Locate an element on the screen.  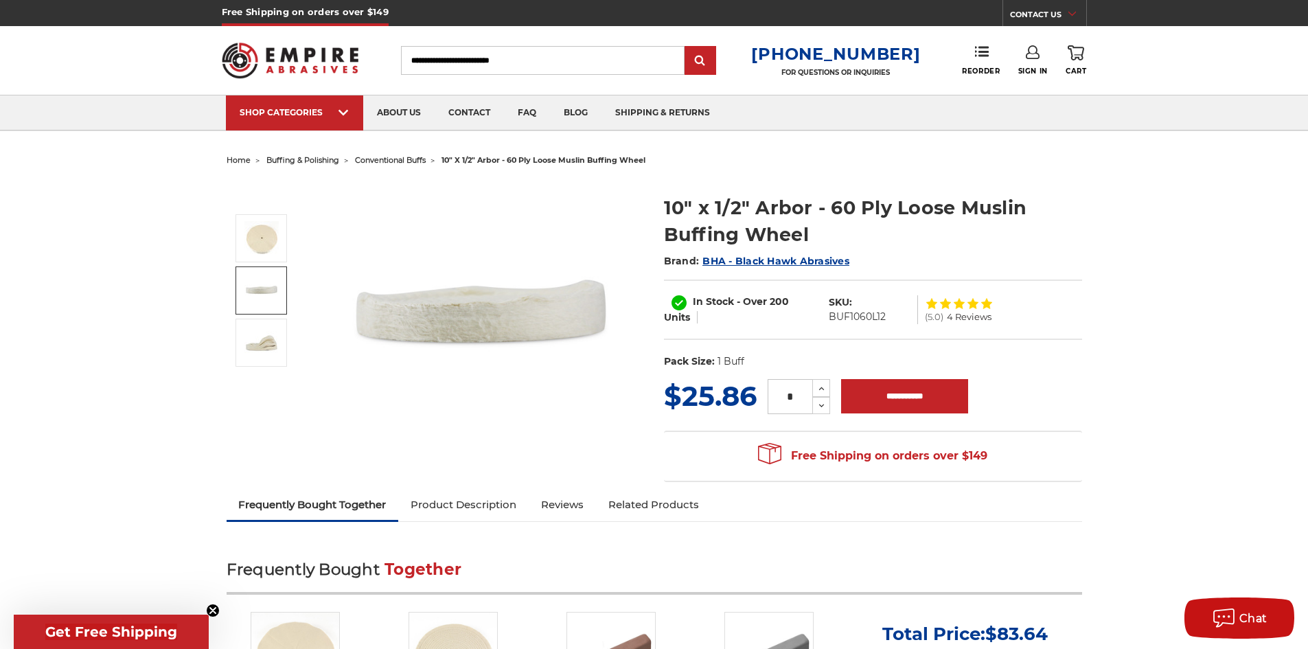
span: Brand: is located at coordinates (682, 261).